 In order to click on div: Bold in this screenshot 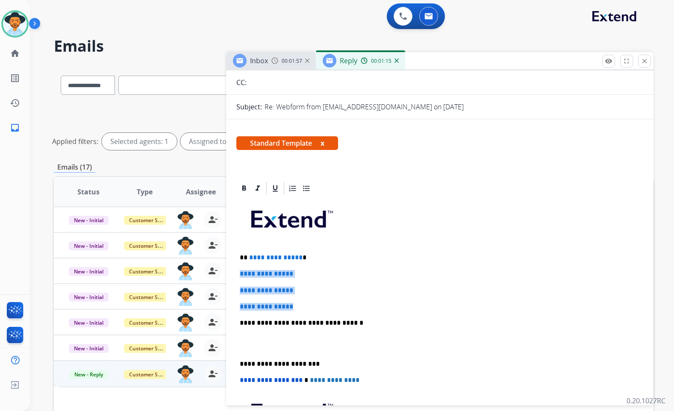, I will do `click(244, 188)`.